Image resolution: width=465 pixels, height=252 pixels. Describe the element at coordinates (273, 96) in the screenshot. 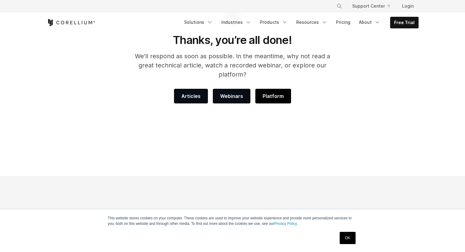

I see `a: Platform` at that location.